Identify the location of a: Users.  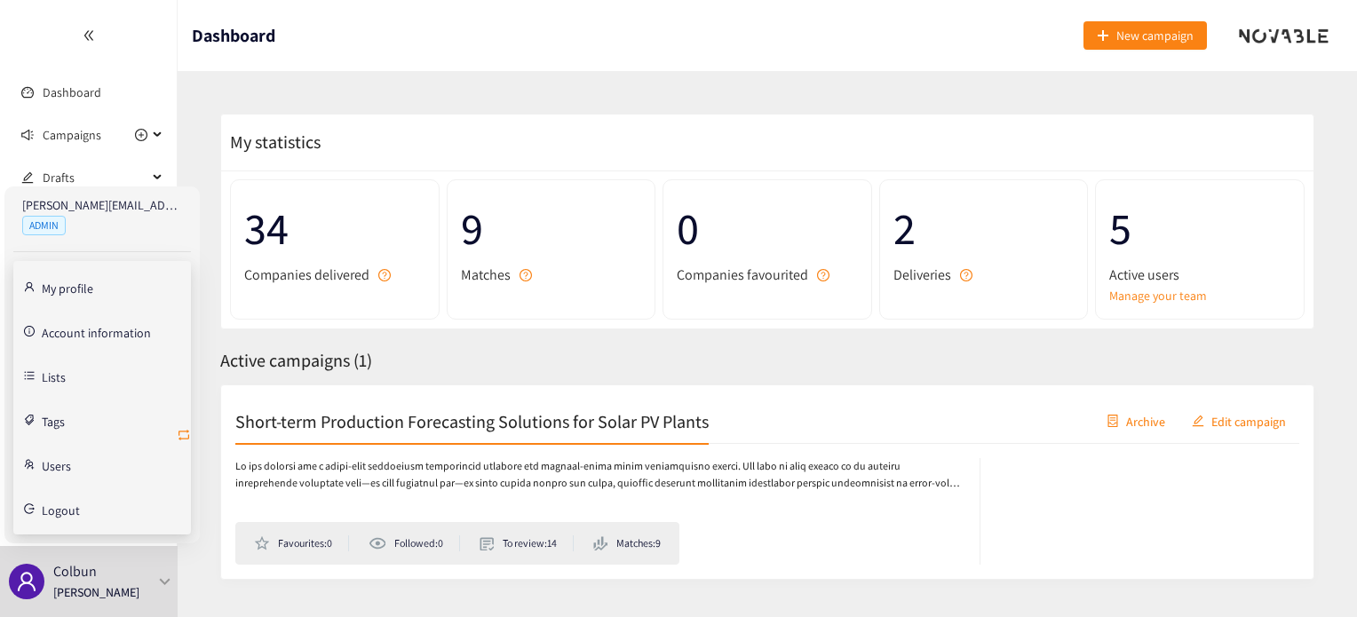
(56, 464).